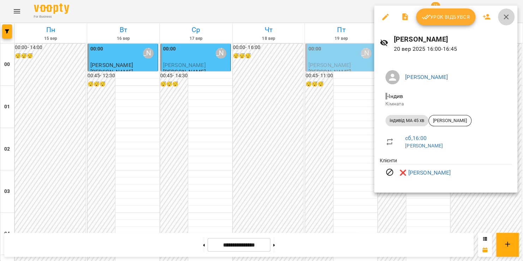 The height and width of the screenshot is (261, 523). I want to click on a: сб , 16:00, so click(416, 138).